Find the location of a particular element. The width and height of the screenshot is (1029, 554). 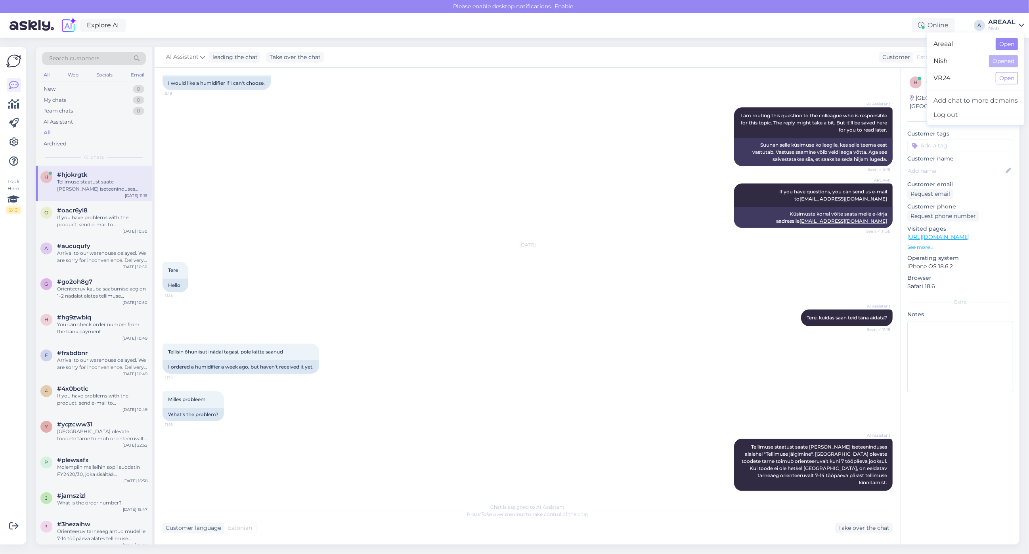

p: Customer tags is located at coordinates (960, 134).